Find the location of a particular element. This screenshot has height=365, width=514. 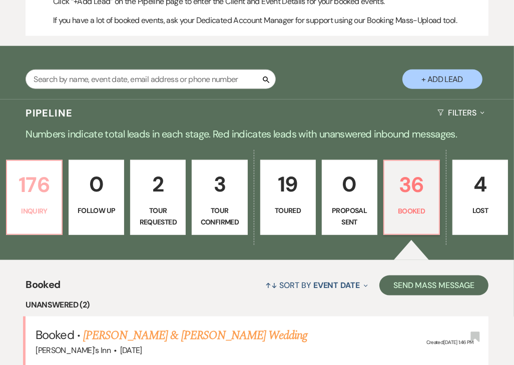

p: 36 is located at coordinates (411, 185).